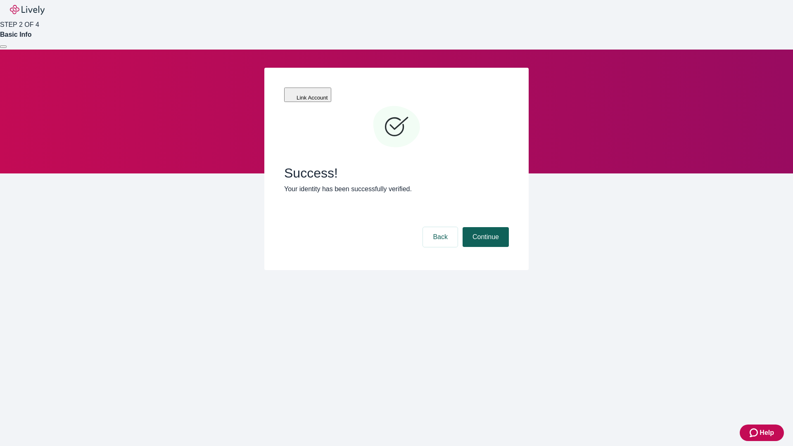  Describe the element at coordinates (308, 95) in the screenshot. I see `button: Link Account` at that location.